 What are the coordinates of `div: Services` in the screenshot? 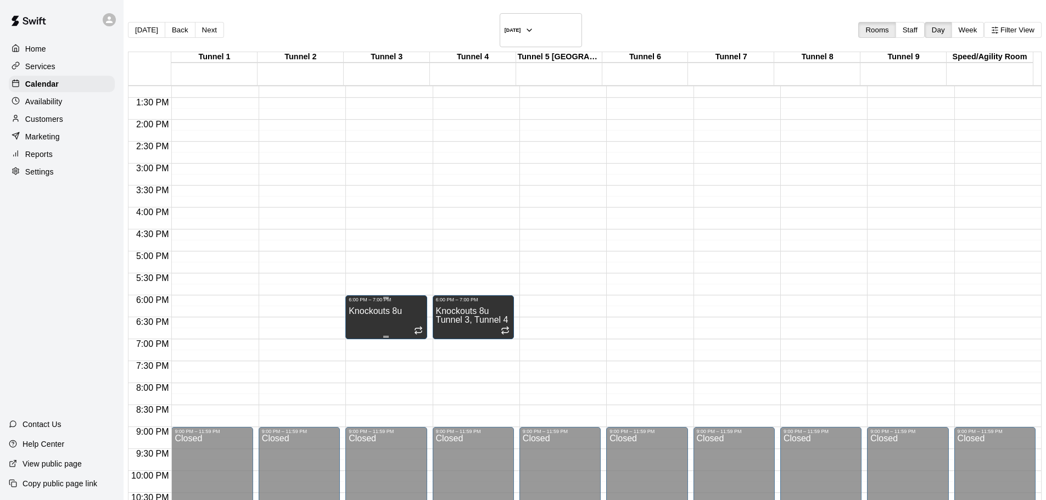 It's located at (62, 66).